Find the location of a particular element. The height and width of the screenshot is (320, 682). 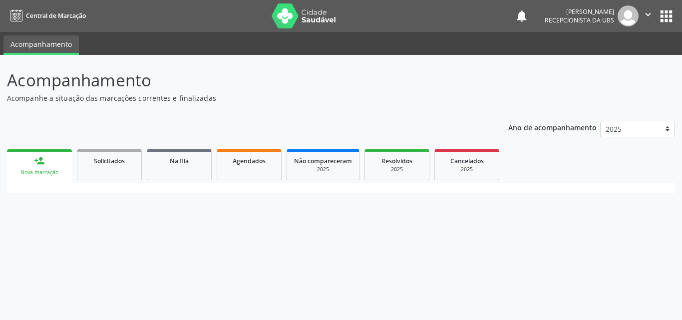

span: Na fila is located at coordinates (179, 161).